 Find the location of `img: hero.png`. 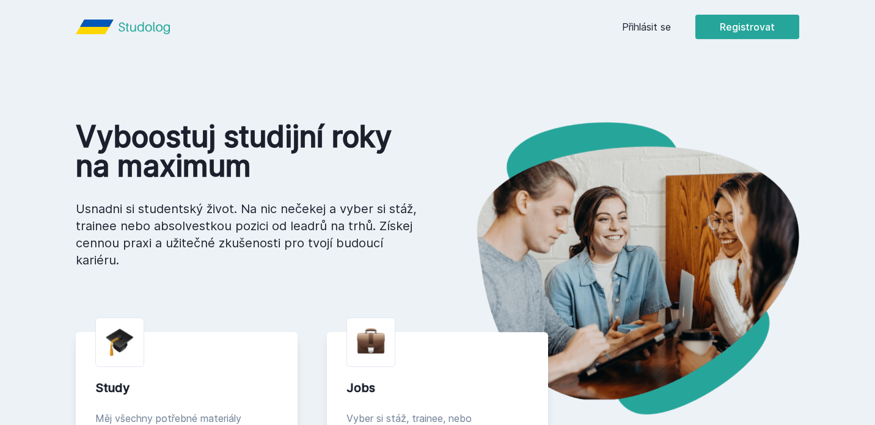

img: hero.png is located at coordinates (618, 268).